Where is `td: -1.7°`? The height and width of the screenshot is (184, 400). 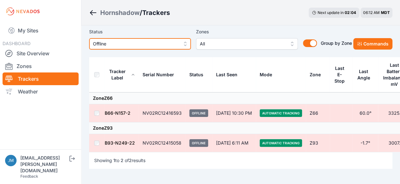 td: -1.7° is located at coordinates (365, 143).